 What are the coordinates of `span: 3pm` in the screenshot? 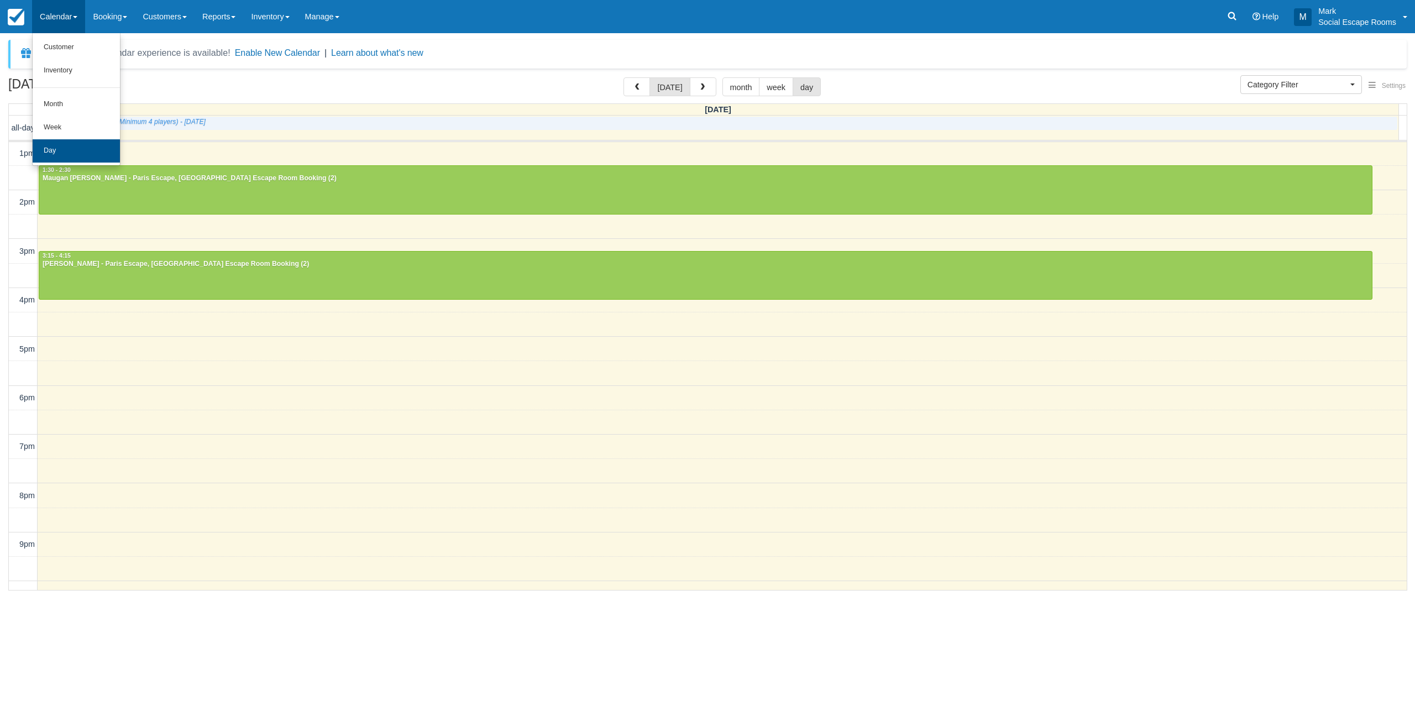 It's located at (27, 251).